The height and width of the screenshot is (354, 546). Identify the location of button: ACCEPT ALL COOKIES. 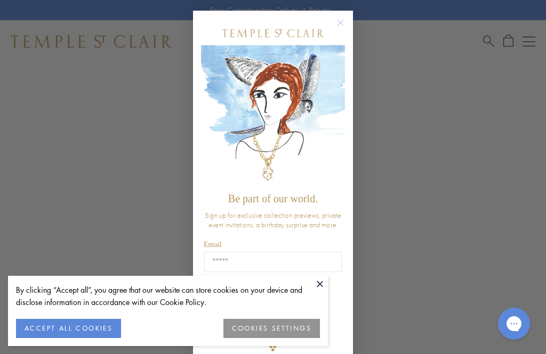
(68, 329).